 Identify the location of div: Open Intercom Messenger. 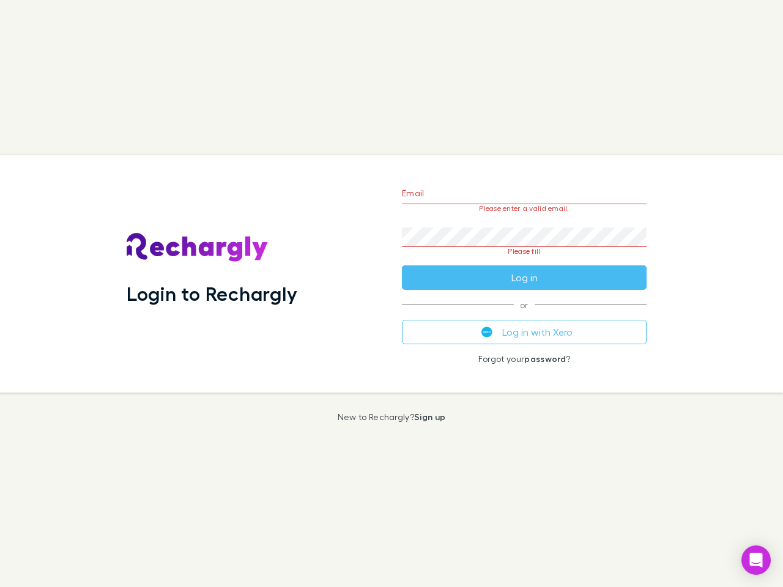
(756, 561).